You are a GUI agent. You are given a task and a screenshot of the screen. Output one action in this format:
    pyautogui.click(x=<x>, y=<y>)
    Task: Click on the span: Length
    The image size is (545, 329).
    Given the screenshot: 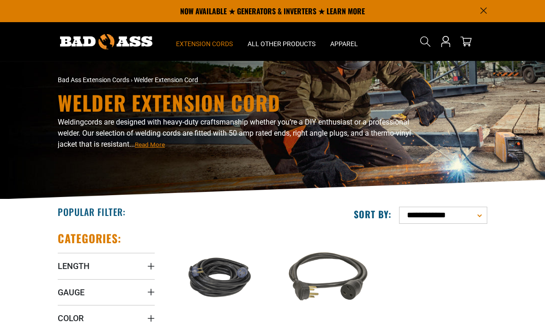 What is the action you would take?
    pyautogui.click(x=73, y=266)
    